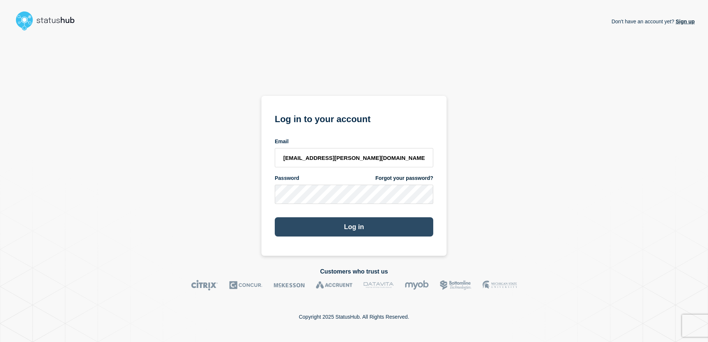  What do you see at coordinates (334, 285) in the screenshot?
I see `img: Accruent logo` at bounding box center [334, 285].